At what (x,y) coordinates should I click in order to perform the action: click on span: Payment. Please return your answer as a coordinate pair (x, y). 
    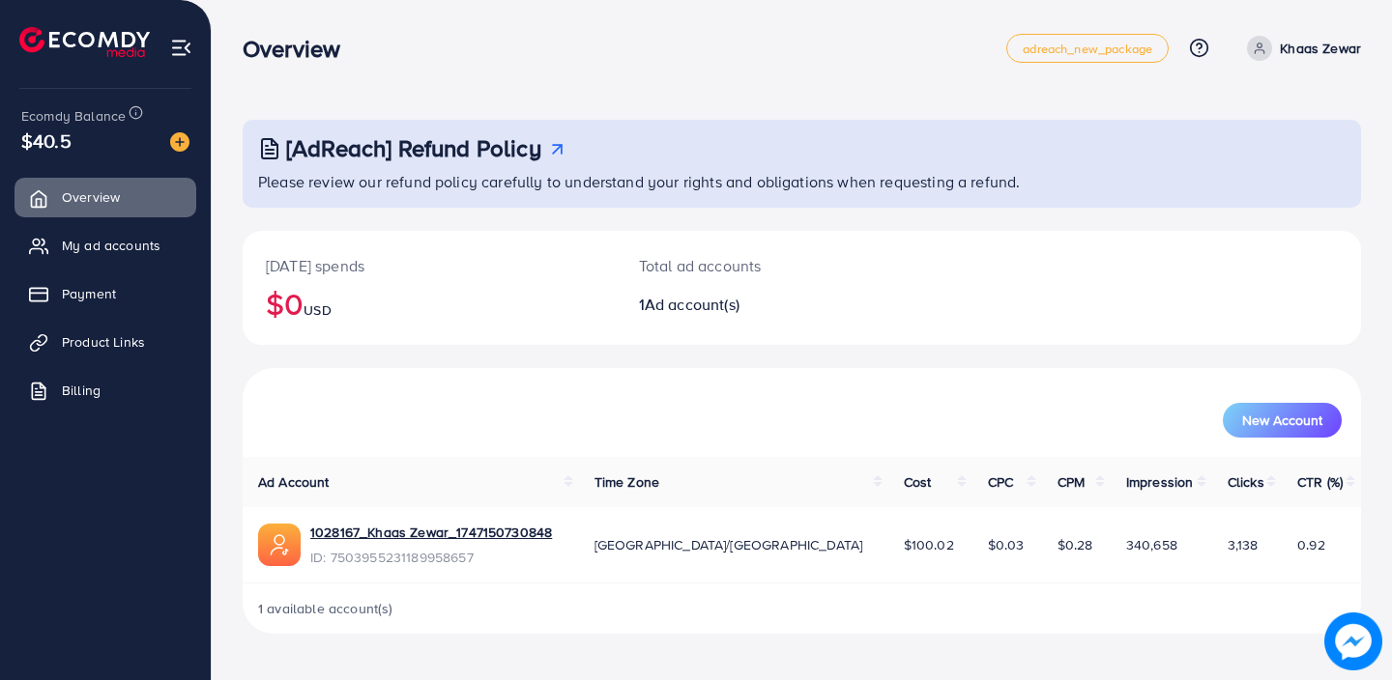
    Looking at the image, I should click on (89, 294).